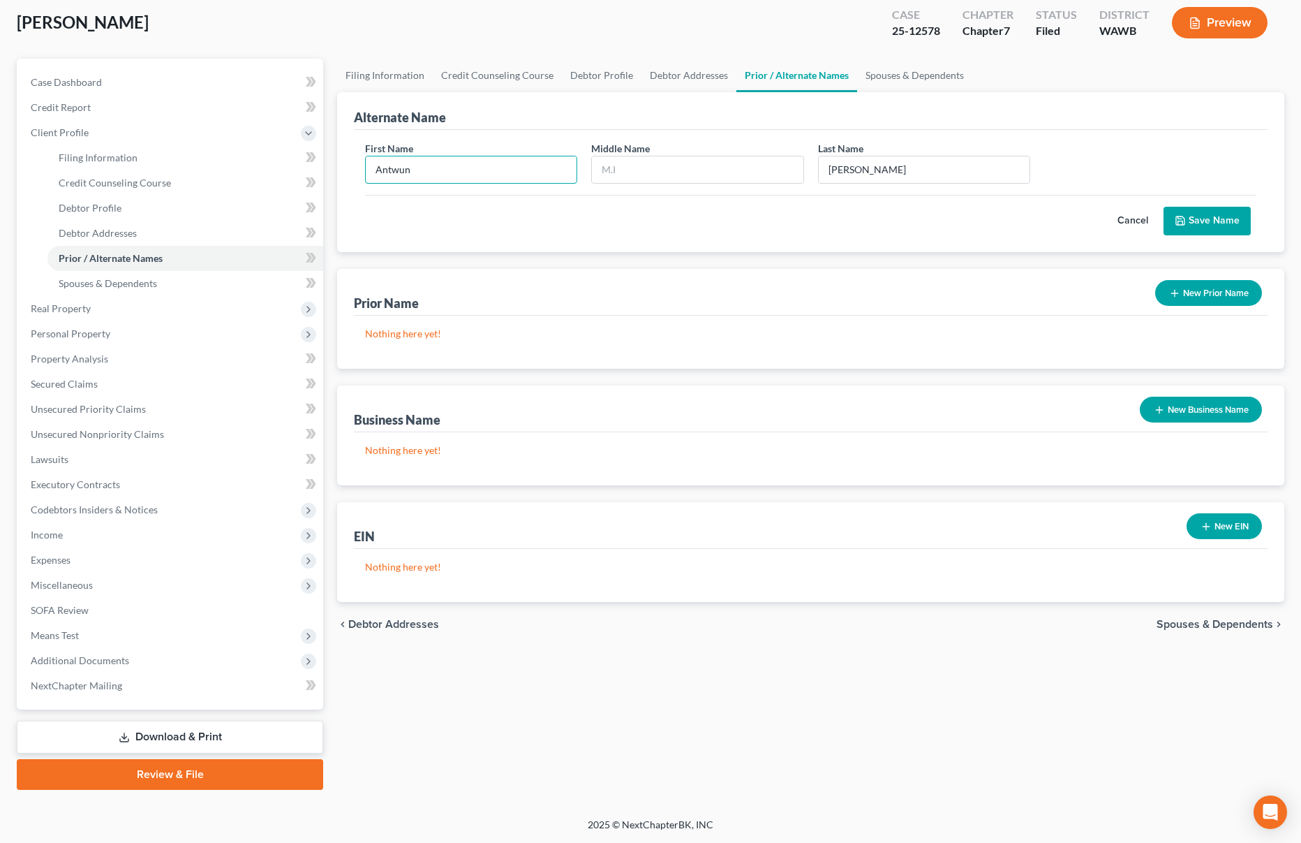 Image resolution: width=1301 pixels, height=843 pixels. Describe the element at coordinates (397, 420) in the screenshot. I see `div: Business Name` at that location.